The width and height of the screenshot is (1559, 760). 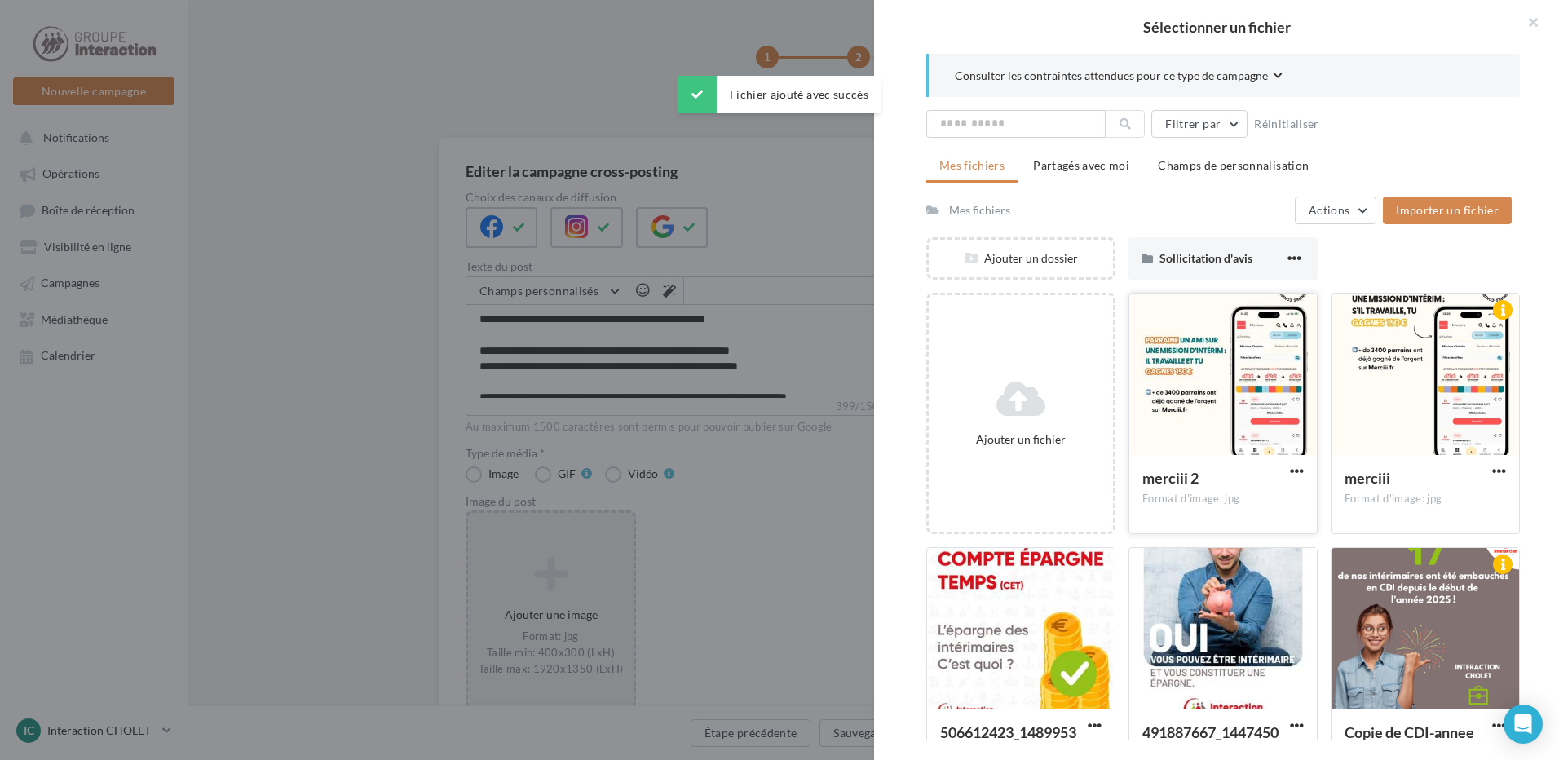 I want to click on span: merciii 2, so click(x=1170, y=478).